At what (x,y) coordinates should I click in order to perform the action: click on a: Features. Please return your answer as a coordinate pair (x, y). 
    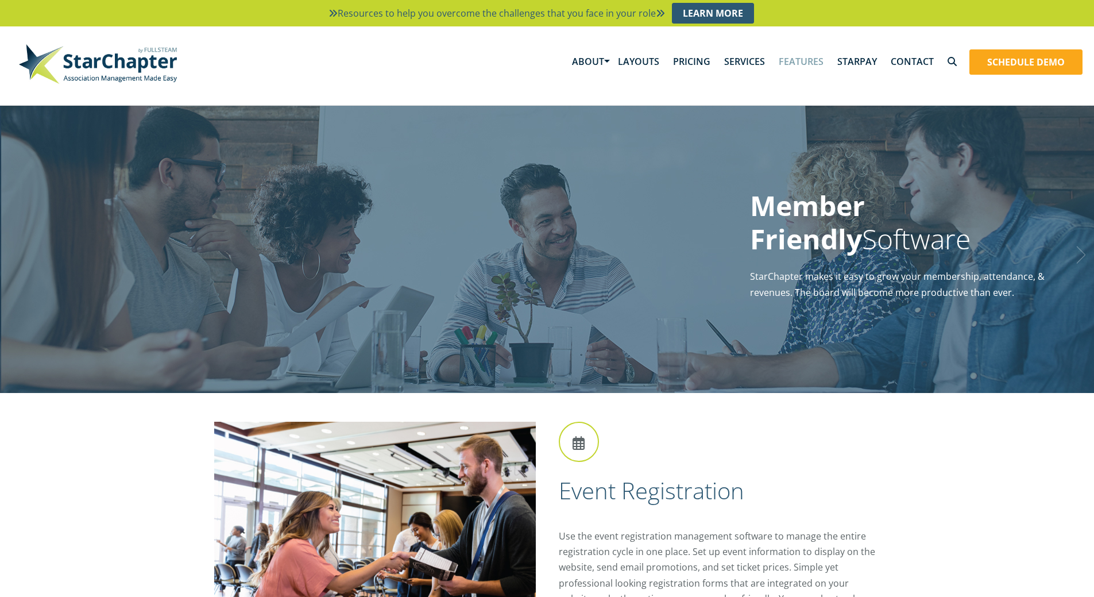
    Looking at the image, I should click on (801, 61).